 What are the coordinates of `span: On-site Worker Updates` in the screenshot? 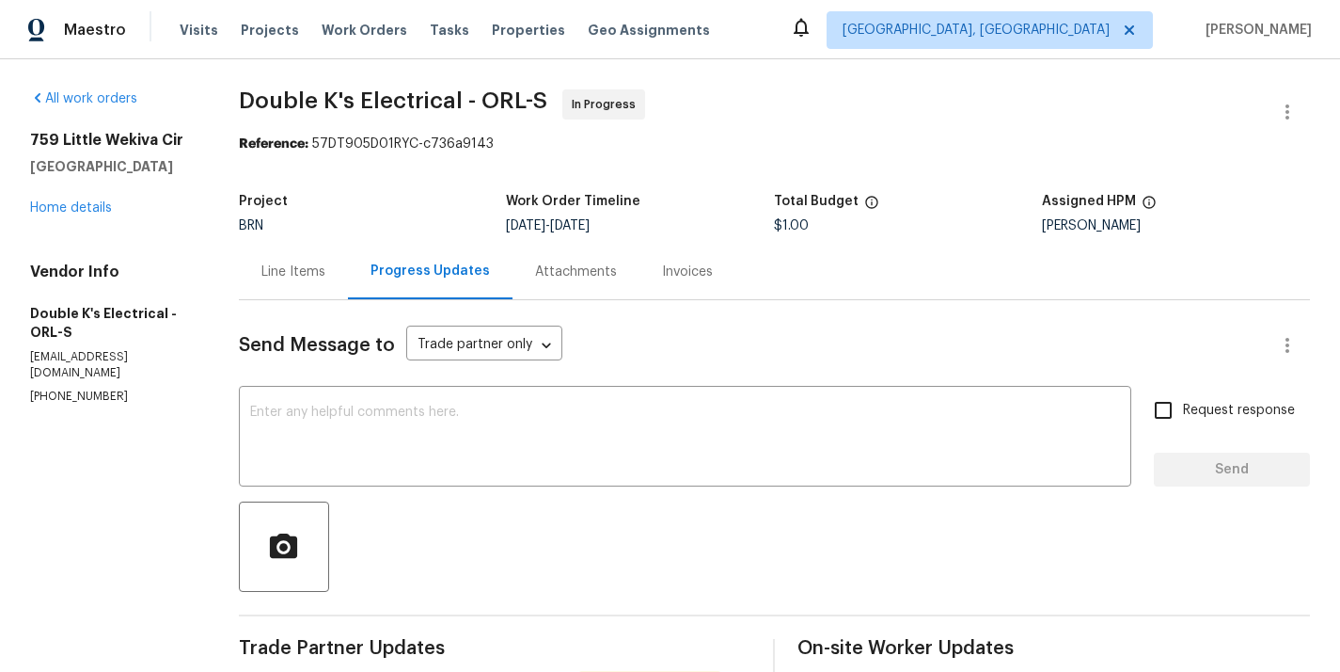 It's located at (1054, 648).